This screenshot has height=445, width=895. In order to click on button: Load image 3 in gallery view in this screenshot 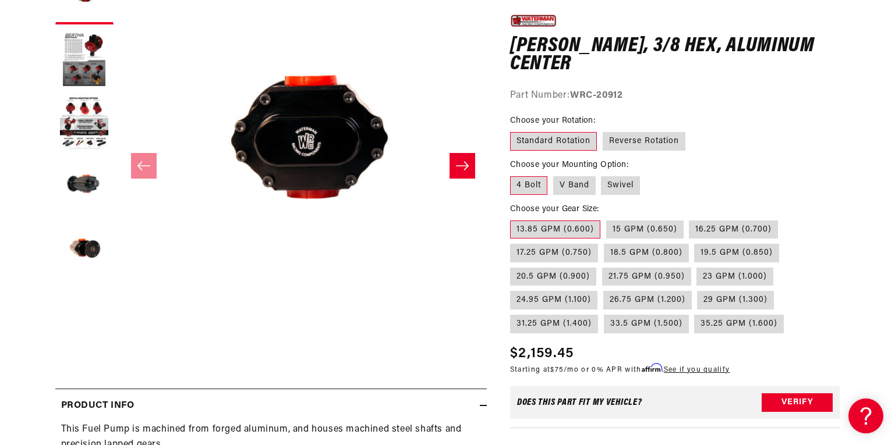, I will do `click(84, 123)`.